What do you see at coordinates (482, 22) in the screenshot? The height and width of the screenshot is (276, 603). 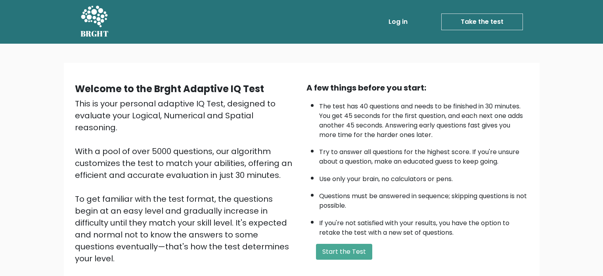 I see `a: Take the test` at bounding box center [482, 22].